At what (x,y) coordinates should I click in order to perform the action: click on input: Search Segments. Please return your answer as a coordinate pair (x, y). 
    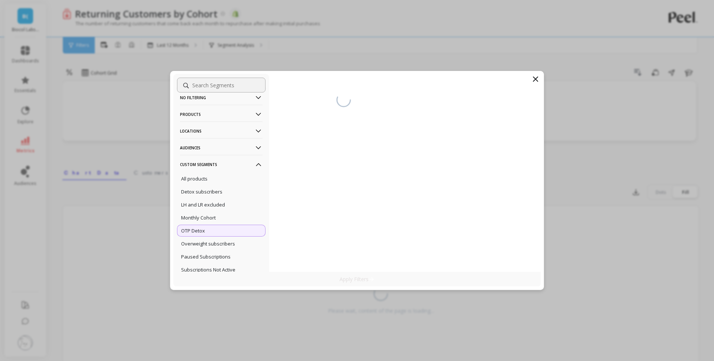
    Looking at the image, I should click on (221, 85).